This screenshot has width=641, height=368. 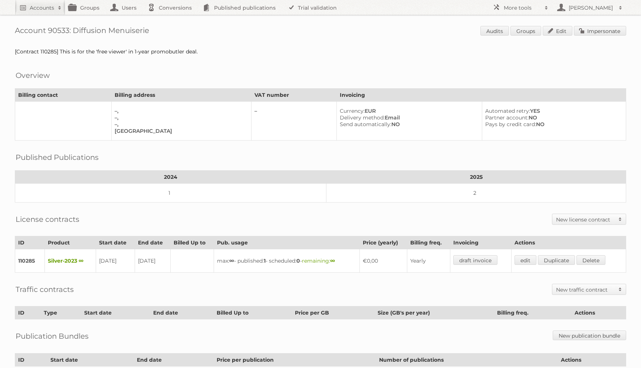 What do you see at coordinates (383, 261) in the screenshot?
I see `td: €0,00` at bounding box center [383, 261].